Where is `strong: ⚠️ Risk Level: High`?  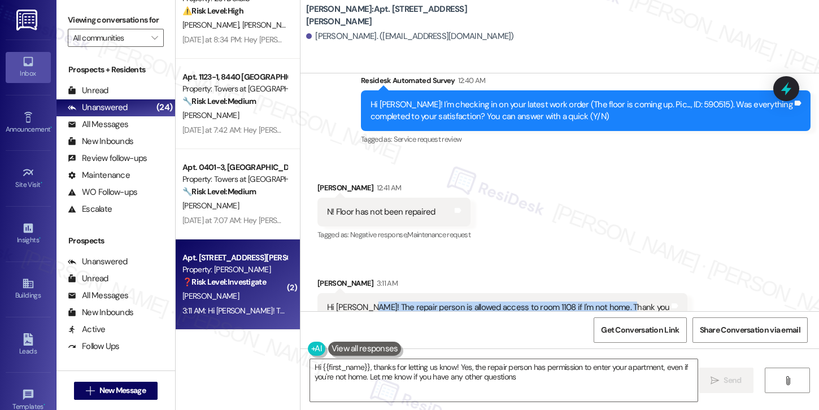 strong: ⚠️ Risk Level: High is located at coordinates (213, 11).